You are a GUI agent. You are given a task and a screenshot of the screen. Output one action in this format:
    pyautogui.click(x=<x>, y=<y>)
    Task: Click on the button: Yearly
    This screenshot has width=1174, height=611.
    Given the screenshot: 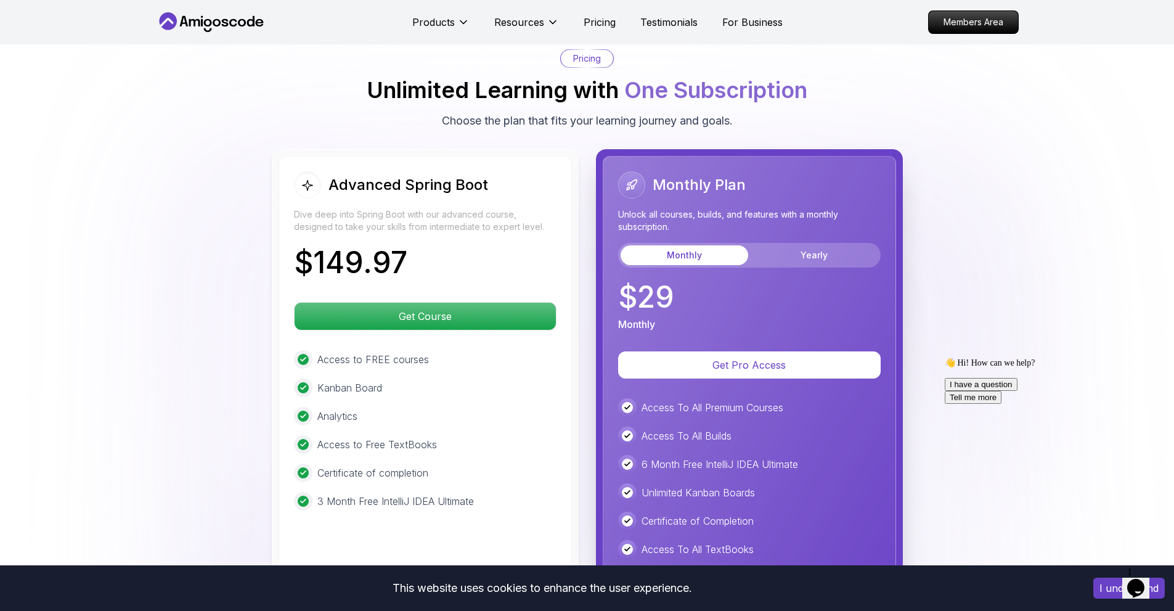 What is the action you would take?
    pyautogui.click(x=814, y=255)
    